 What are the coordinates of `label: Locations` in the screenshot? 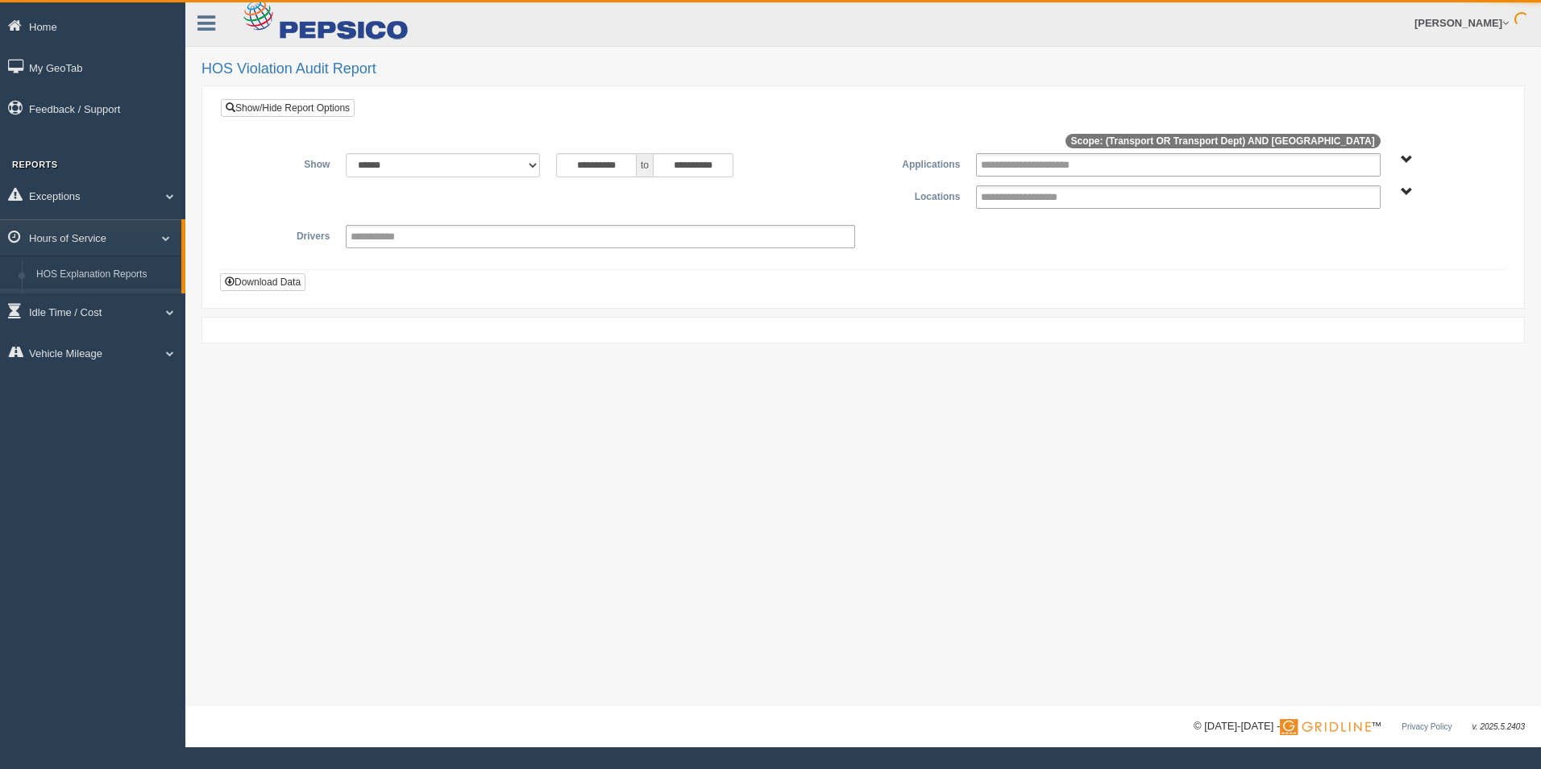 It's located at (915, 195).